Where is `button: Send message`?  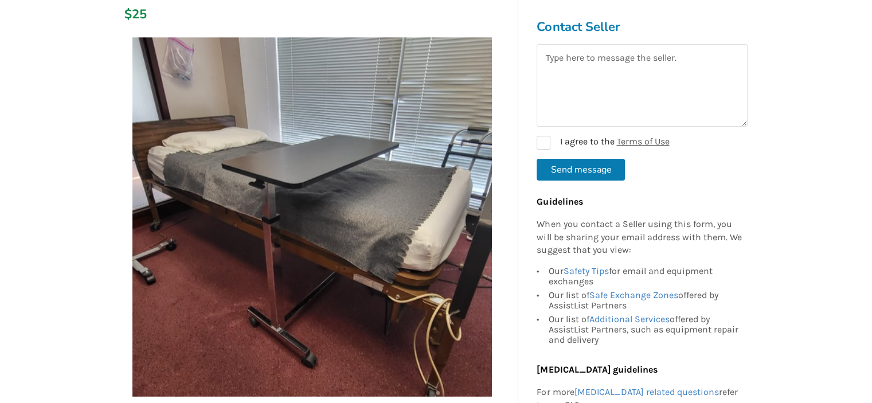 button: Send message is located at coordinates (581, 170).